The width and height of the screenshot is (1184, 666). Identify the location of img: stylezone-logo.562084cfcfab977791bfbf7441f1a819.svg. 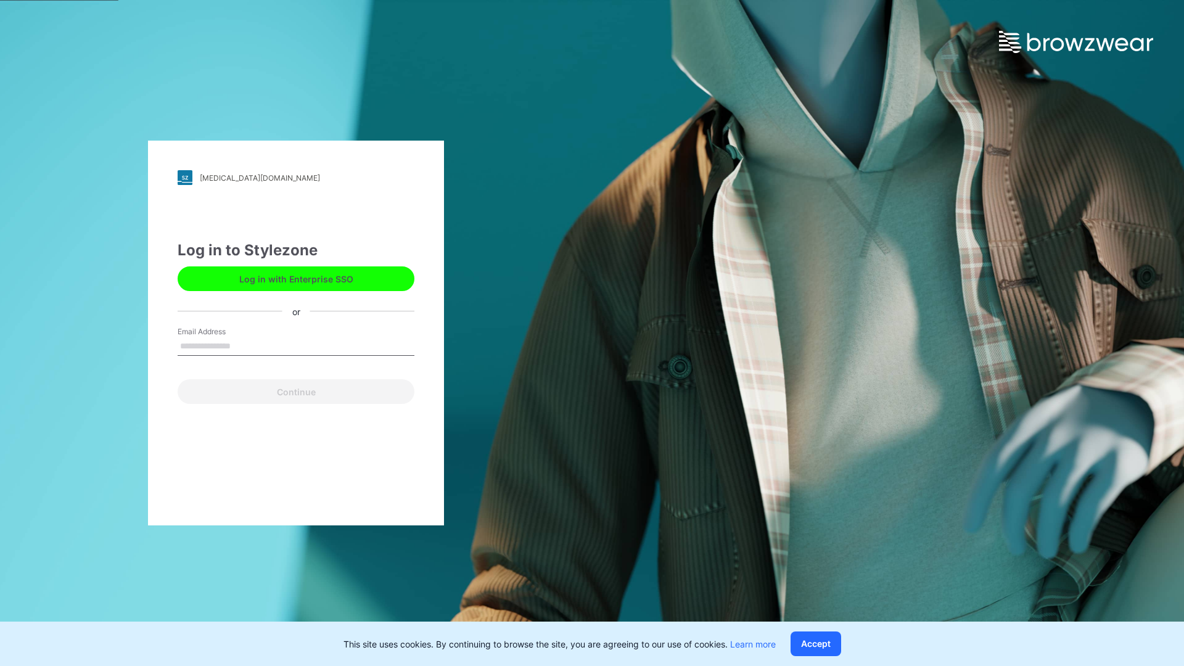
(185, 178).